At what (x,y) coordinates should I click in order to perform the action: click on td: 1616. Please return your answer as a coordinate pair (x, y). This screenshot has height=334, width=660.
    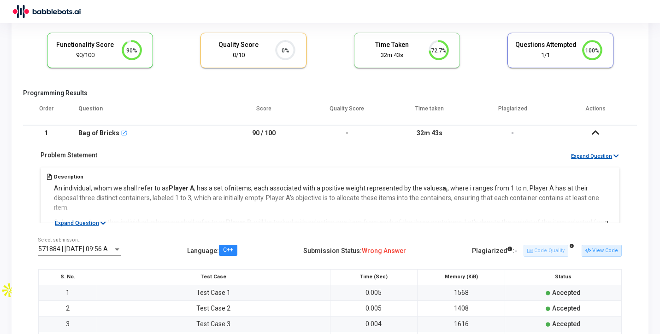
    Looking at the image, I should click on (461, 324).